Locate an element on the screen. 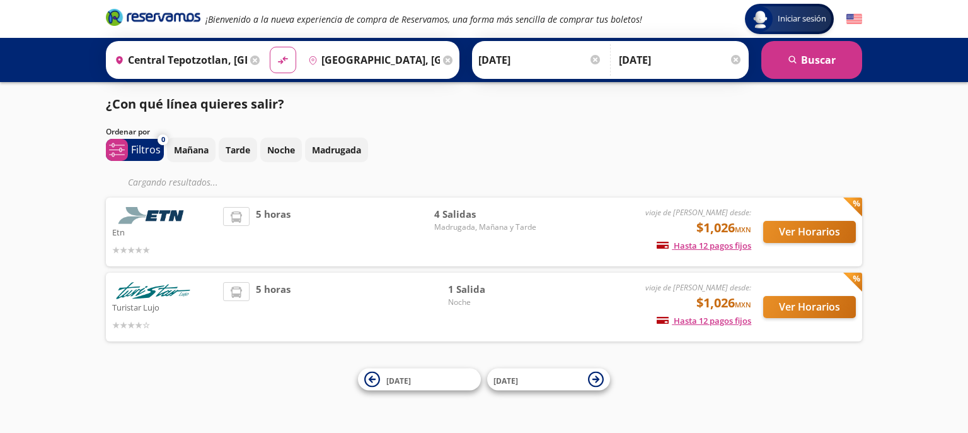  span: 0 is located at coordinates (163, 139).